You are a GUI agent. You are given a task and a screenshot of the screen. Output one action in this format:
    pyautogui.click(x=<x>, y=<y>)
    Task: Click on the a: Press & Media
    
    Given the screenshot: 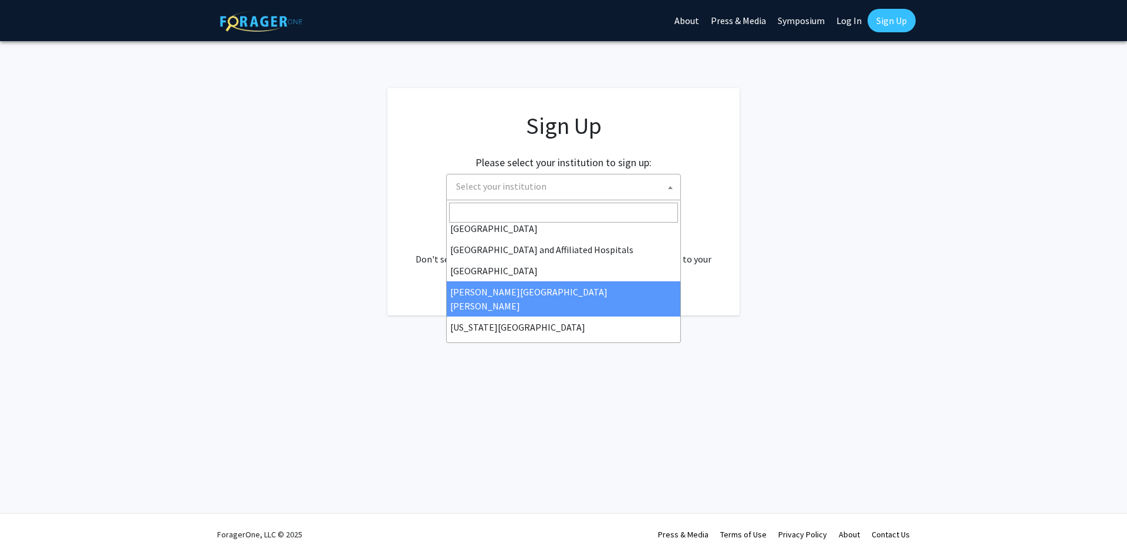 What is the action you would take?
    pyautogui.click(x=683, y=534)
    